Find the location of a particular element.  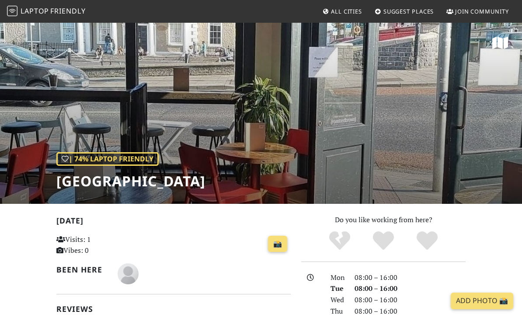

div: No is located at coordinates (340, 241).